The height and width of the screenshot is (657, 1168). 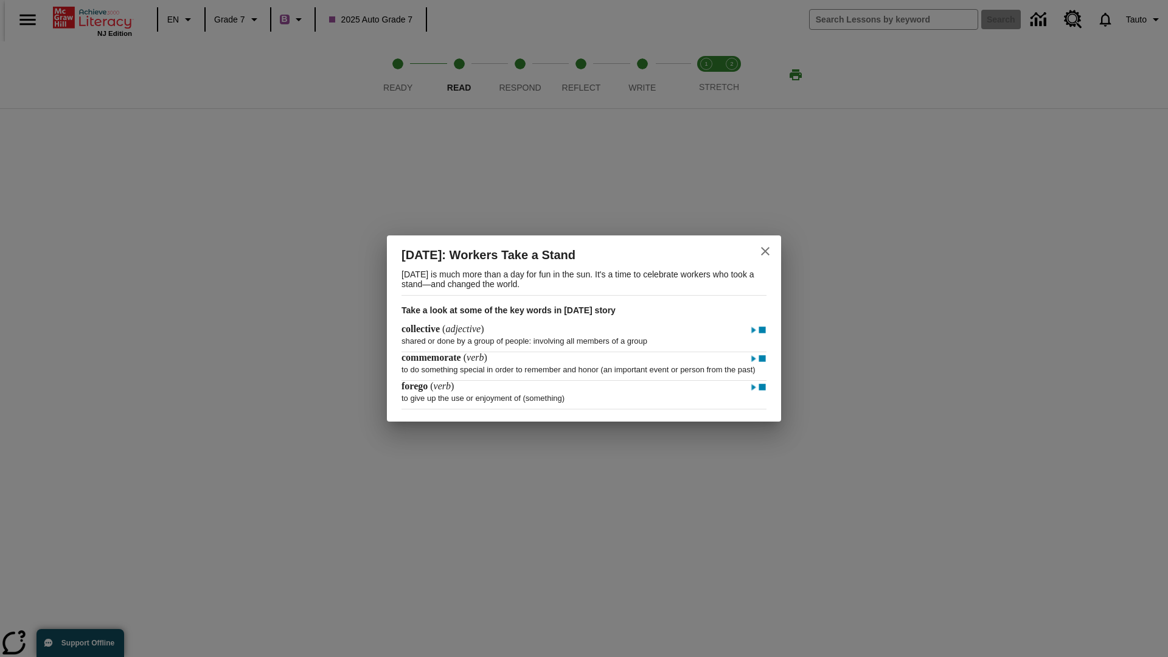 What do you see at coordinates (762, 330) in the screenshot?
I see `img: Stop - collective` at bounding box center [762, 330].